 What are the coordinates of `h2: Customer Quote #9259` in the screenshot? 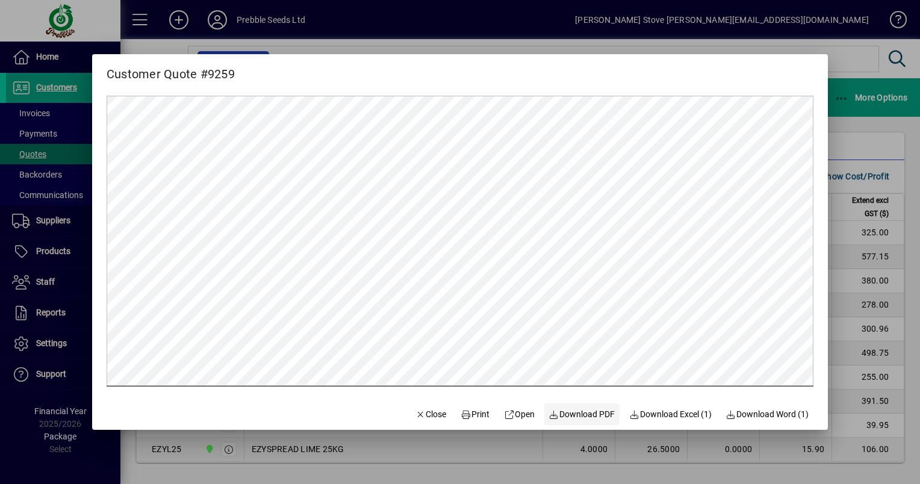 It's located at (170, 69).